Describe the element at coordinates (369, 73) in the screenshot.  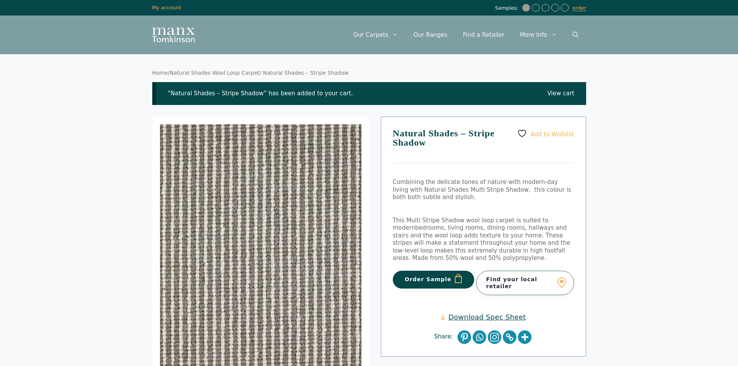
I see `nav: Breadcrumb` at that location.